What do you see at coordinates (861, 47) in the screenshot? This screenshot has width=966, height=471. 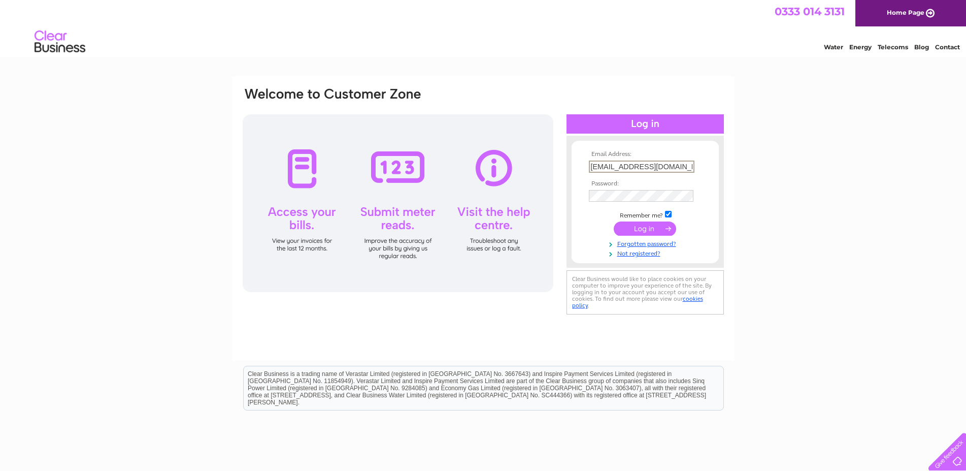 I see `a: Energy` at bounding box center [861, 47].